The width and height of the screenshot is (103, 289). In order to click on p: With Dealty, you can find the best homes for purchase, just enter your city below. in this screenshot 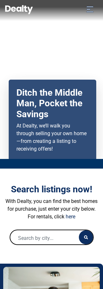, I will do `click(51, 205)`.